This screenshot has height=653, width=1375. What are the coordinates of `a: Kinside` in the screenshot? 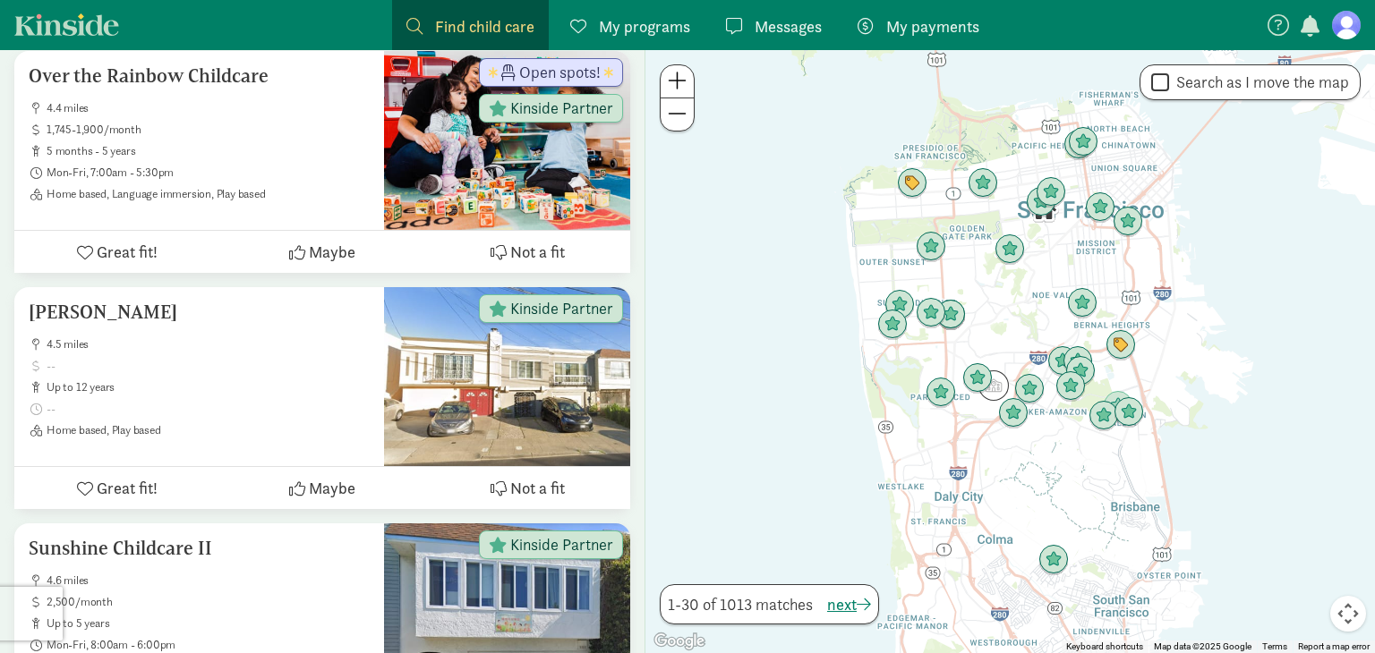 It's located at (66, 24).